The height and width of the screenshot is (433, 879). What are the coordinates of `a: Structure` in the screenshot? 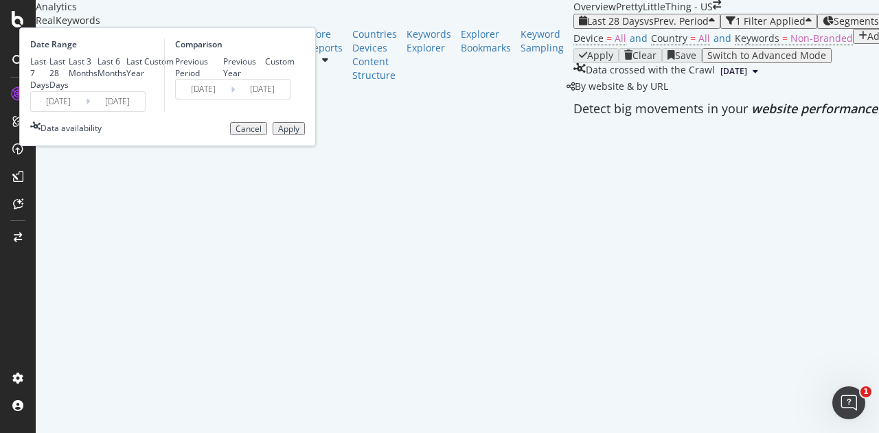 It's located at (374, 76).